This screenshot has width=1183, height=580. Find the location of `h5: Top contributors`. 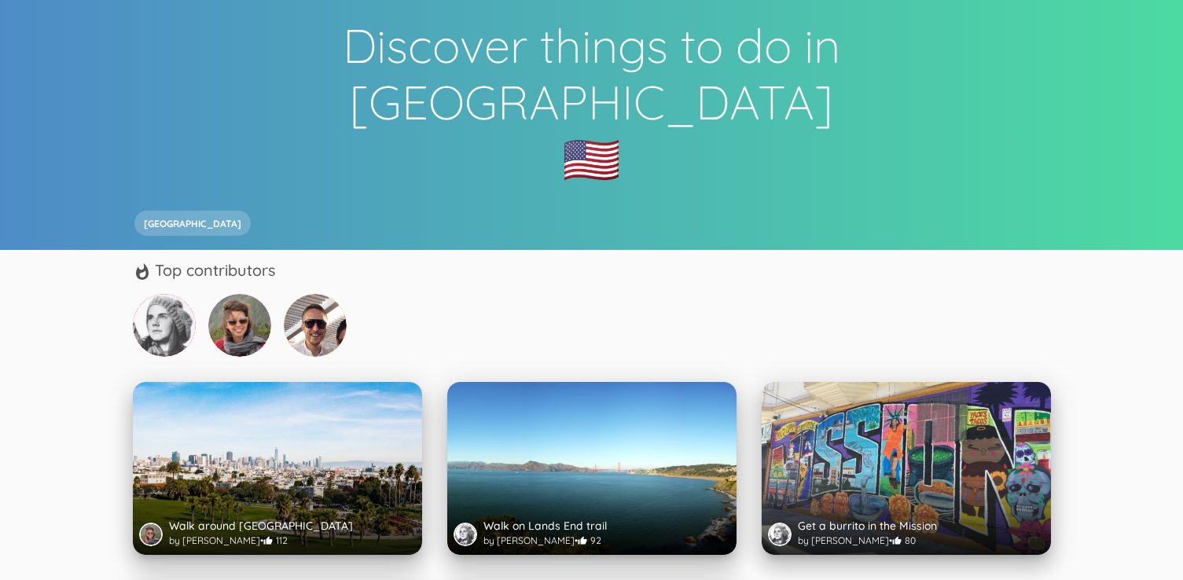

h5: Top contributors is located at coordinates (215, 272).